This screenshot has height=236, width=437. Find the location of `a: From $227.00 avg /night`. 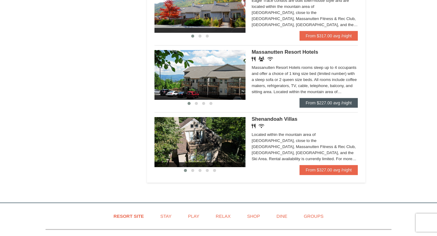

a: From $227.00 avg /night is located at coordinates (329, 103).